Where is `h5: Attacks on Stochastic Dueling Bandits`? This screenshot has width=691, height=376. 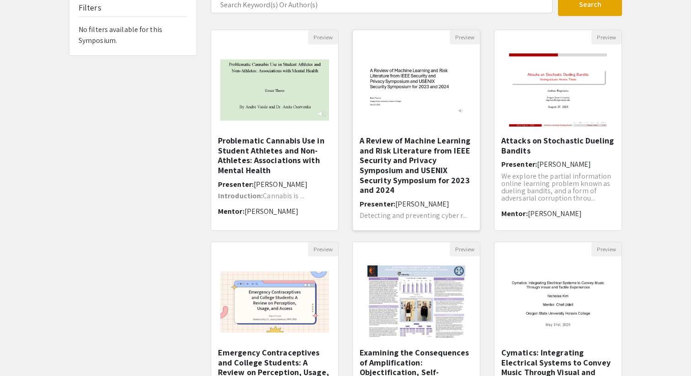 h5: Attacks on Stochastic Dueling Bandits is located at coordinates (558, 145).